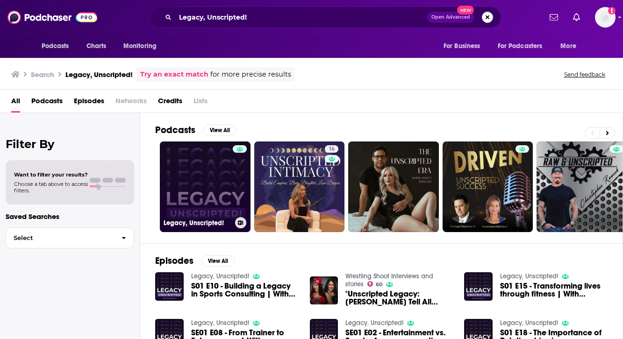 This screenshot has width=623, height=339. What do you see at coordinates (389, 280) in the screenshot?
I see `a: Wrestling Shoot Interviews and stories` at bounding box center [389, 280].